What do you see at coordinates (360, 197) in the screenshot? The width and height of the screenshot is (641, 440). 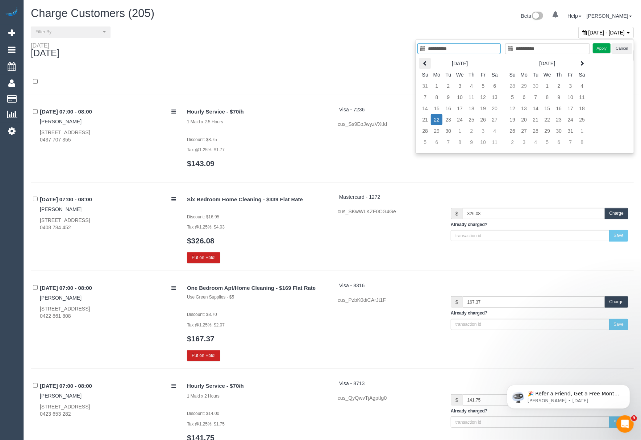 I see `a: Mastercard - 1272` at bounding box center [360, 197].